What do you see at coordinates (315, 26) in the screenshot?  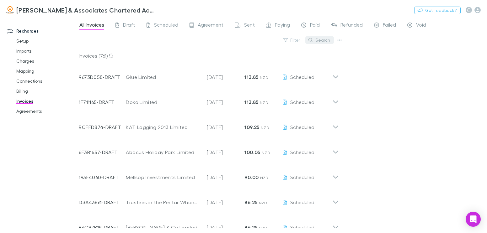 I see `span: Paid` at bounding box center [315, 26].